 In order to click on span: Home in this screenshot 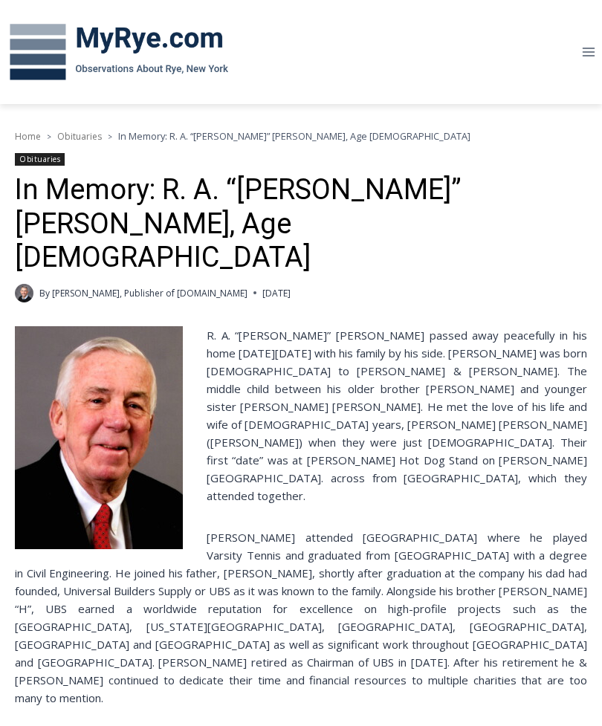, I will do `click(27, 136)`.